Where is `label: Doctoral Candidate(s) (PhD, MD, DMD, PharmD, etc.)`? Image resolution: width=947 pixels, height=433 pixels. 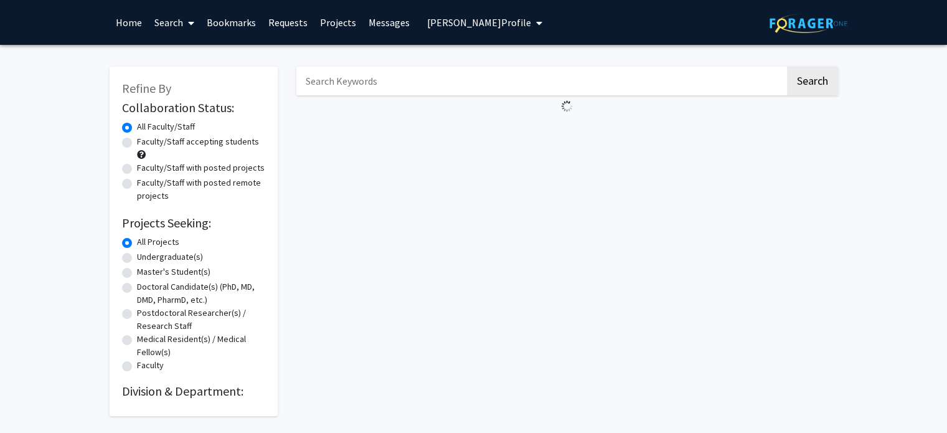
label: Doctoral Candidate(s) (PhD, MD, DMD, PharmD, etc.) is located at coordinates (201, 293).